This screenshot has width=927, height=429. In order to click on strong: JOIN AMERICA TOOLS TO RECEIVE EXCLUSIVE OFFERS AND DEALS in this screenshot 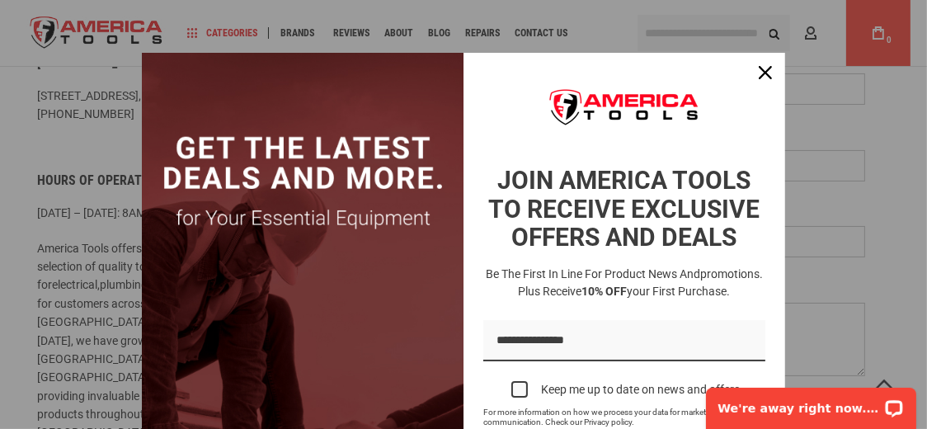, I will do `click(624, 209)`.